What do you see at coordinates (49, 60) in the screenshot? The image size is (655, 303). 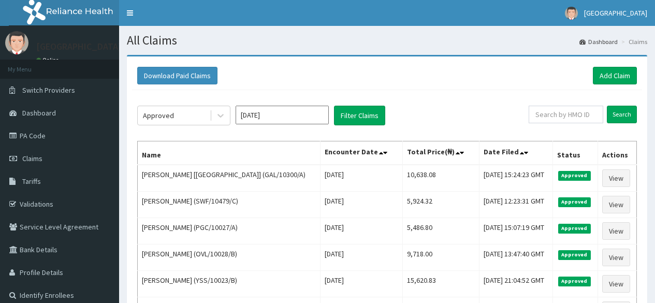 I see `a: Online` at bounding box center [49, 60].